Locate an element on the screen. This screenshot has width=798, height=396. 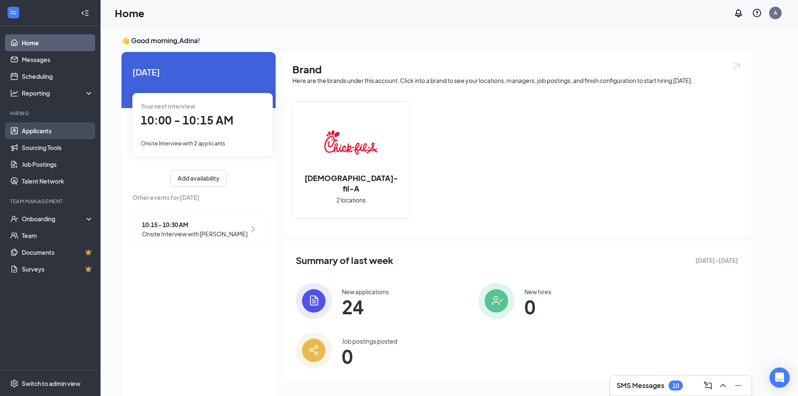
h3: 👋 Good morning, Adina ! is located at coordinates (437, 41).